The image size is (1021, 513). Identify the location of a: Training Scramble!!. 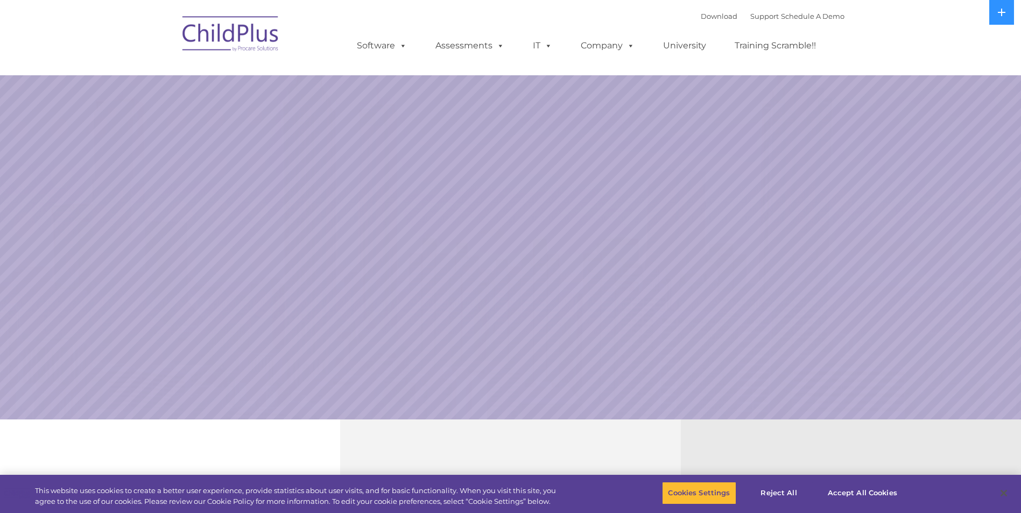
(775, 46).